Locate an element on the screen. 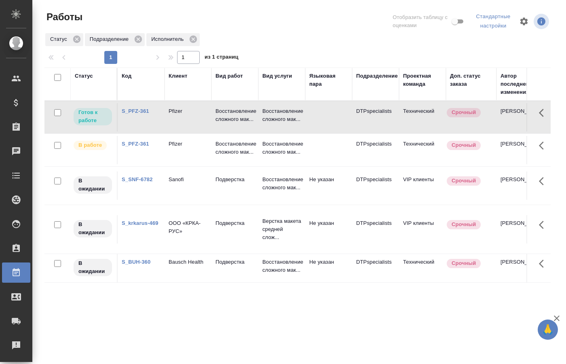 The image size is (566, 364). span: из 1 страниц is located at coordinates (222, 58).